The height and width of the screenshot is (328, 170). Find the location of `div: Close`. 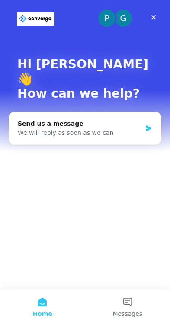

div: Close is located at coordinates (153, 22).